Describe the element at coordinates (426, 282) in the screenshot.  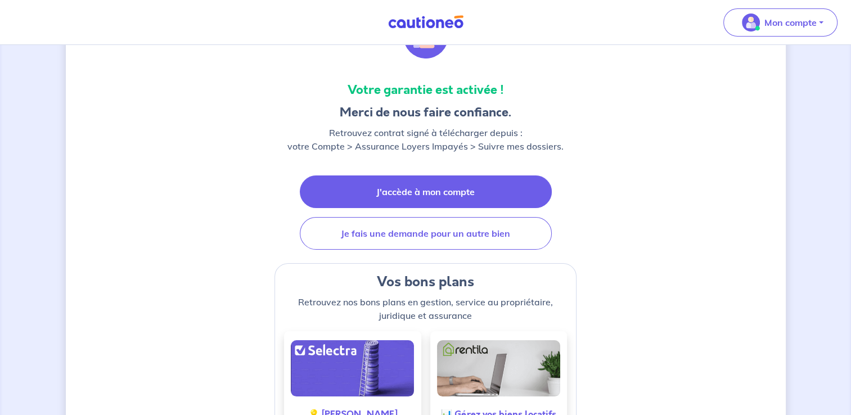
I see `h4: Vos bons plans` at that location.